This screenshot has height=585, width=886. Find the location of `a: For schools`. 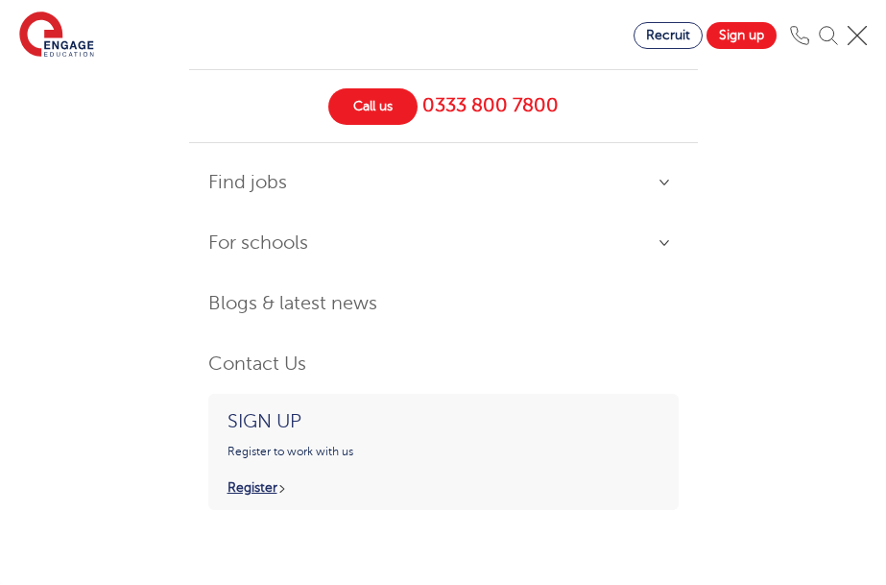

a: For schools is located at coordinates (443, 243).